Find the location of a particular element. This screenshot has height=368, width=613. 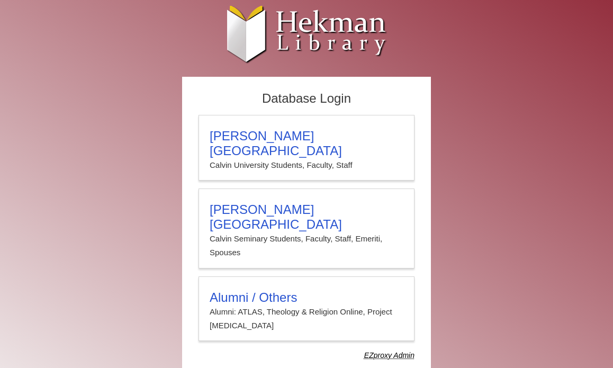

h2: Database Login is located at coordinates (307, 99).